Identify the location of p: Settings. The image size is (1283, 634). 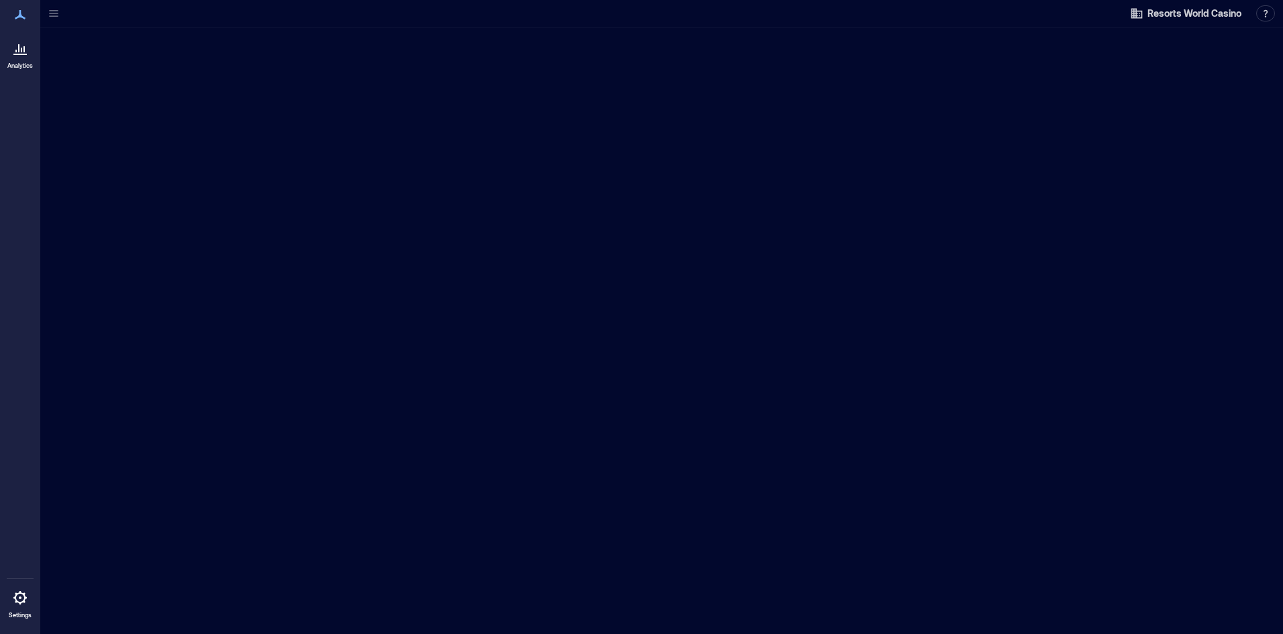
(20, 615).